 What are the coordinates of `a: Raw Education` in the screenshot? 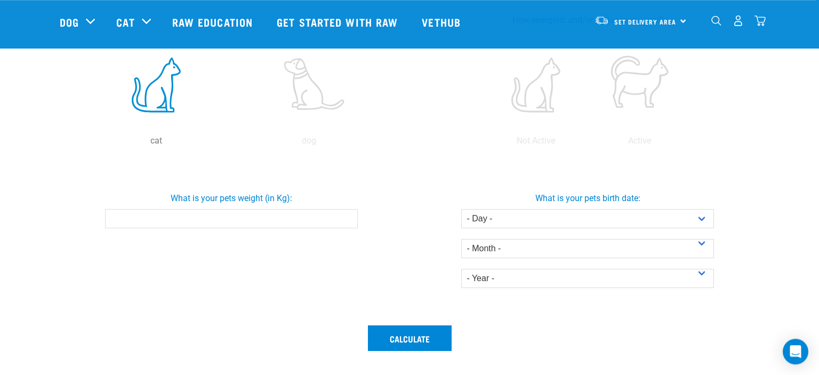 It's located at (214, 22).